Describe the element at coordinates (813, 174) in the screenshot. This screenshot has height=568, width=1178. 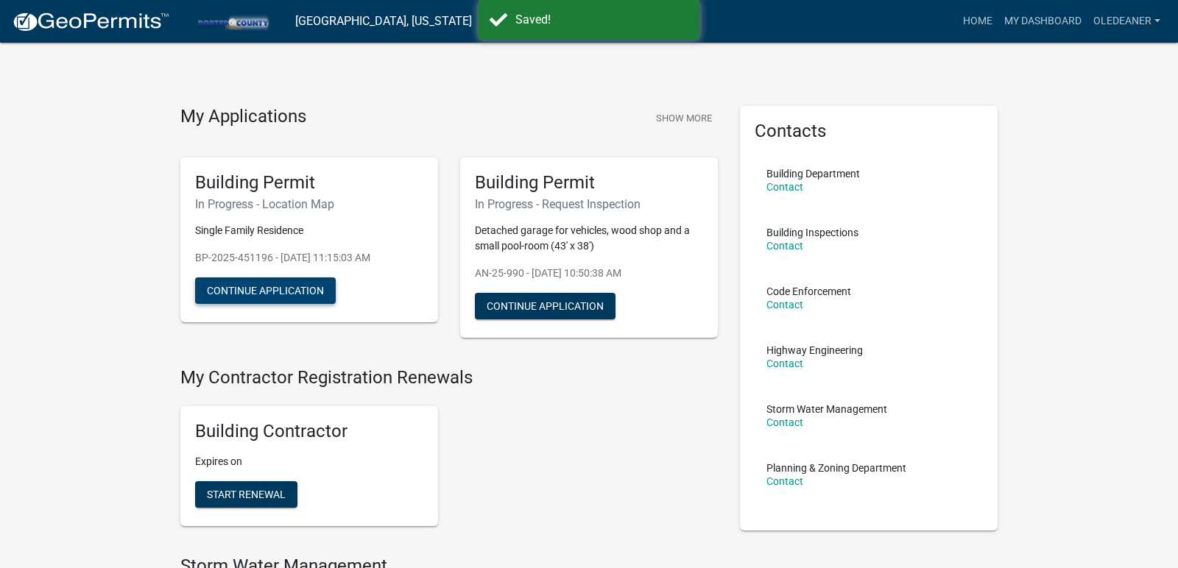
I see `p: Building Department` at that location.